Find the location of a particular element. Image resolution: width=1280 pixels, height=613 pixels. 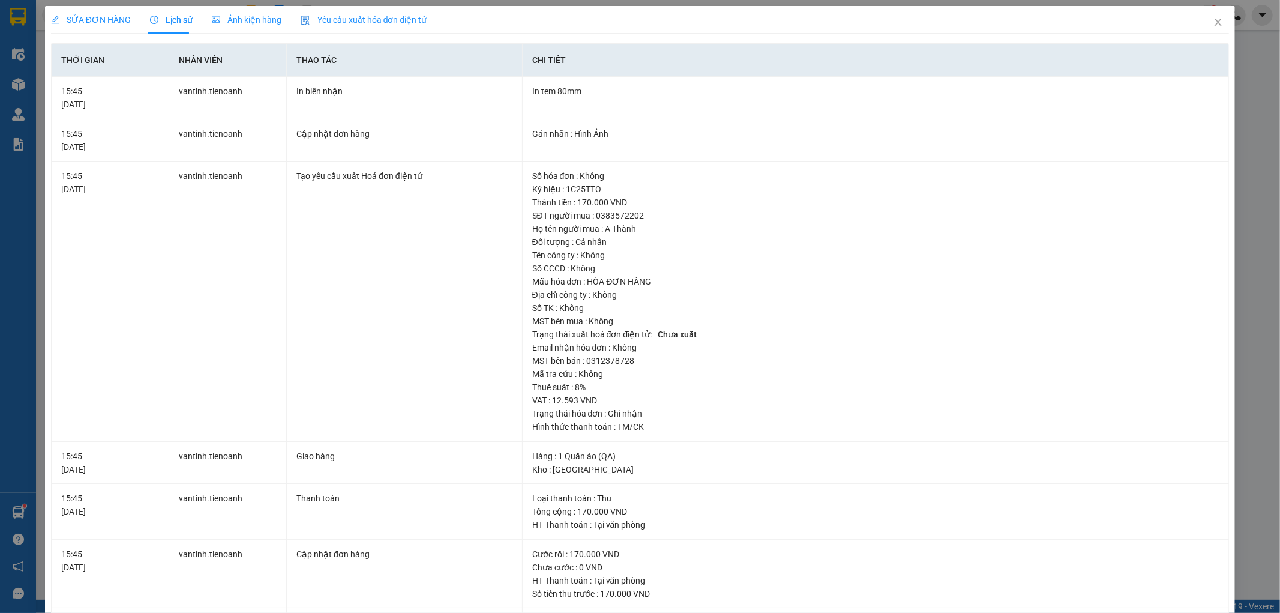

th: Thời gian is located at coordinates (110, 60).